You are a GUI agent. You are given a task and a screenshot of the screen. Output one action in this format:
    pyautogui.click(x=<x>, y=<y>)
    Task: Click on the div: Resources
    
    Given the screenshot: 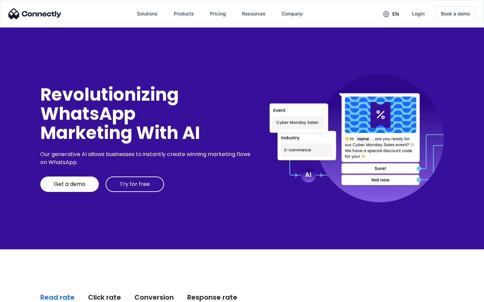 What is the action you would take?
    pyautogui.click(x=254, y=14)
    